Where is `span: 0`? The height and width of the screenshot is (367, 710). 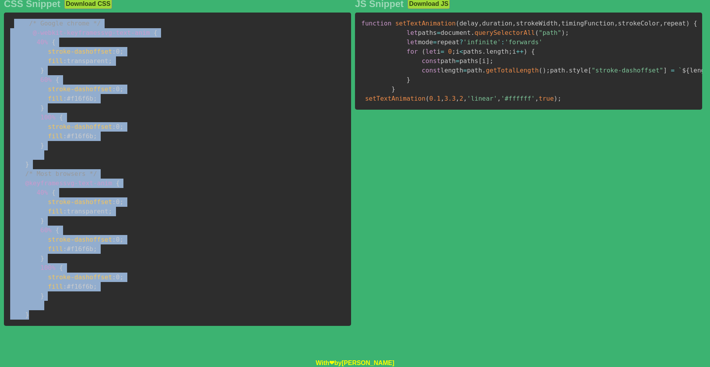 span: 0 is located at coordinates (450, 51).